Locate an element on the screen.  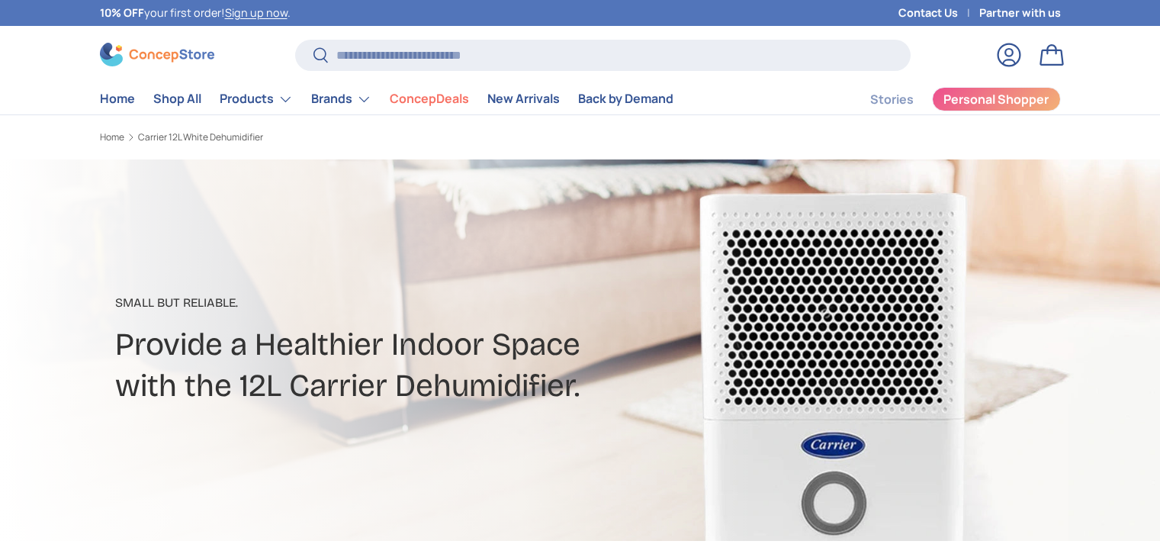
p: Small But Reliable. is located at coordinates (408, 303).